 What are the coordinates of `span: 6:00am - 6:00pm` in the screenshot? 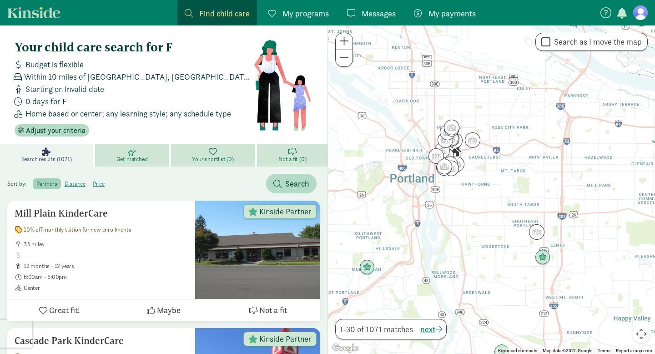 It's located at (105, 277).